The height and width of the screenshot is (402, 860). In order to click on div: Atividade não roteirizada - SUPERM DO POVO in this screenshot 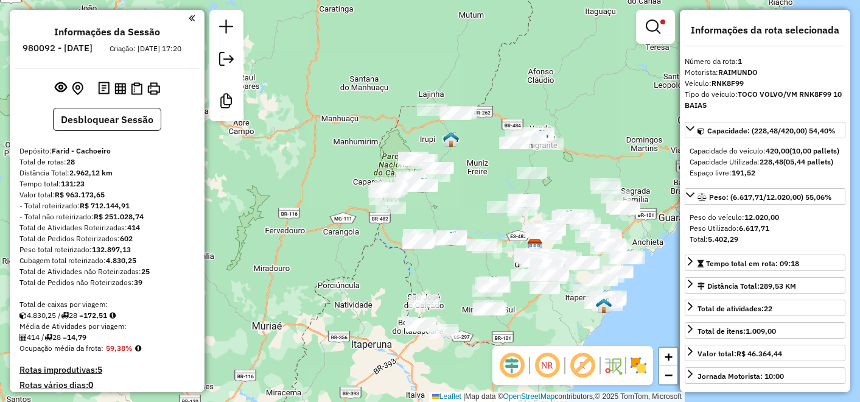, I will do `click(424, 301)`.